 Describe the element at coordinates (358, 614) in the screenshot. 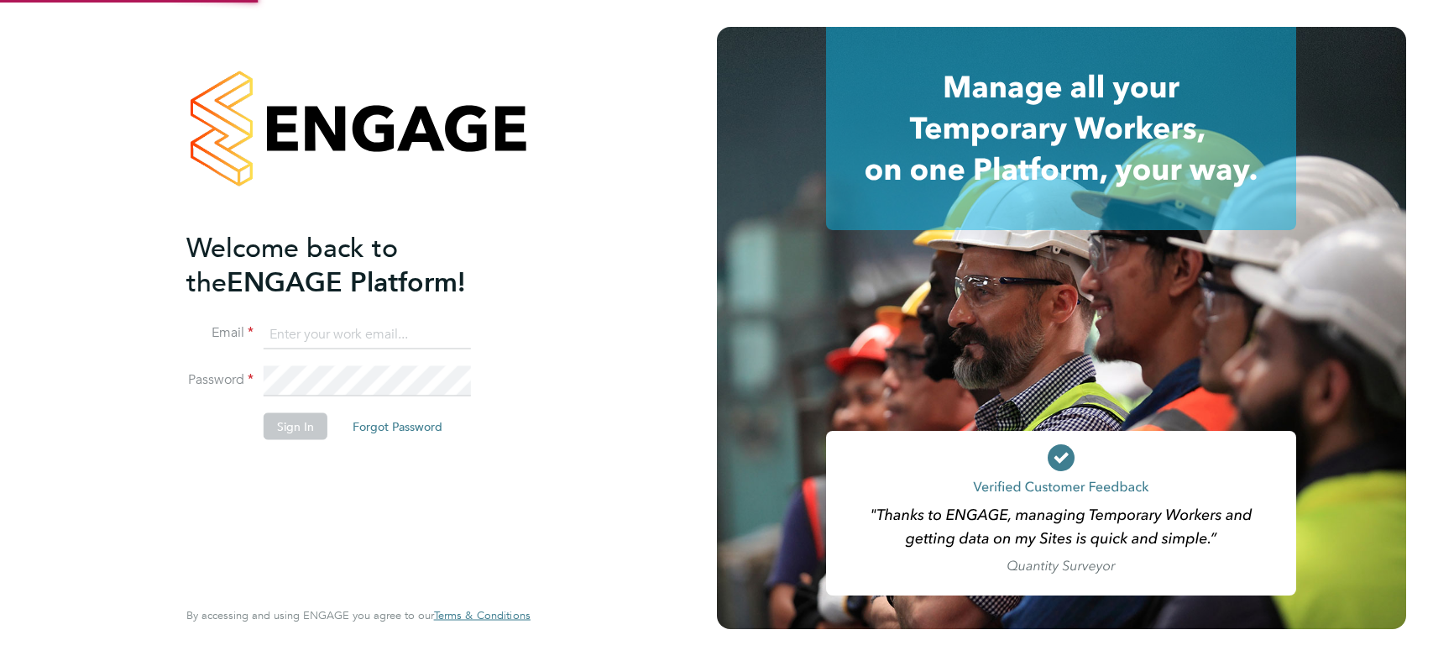

I see `span: By accessing and using ENGAGE you agree to our` at that location.